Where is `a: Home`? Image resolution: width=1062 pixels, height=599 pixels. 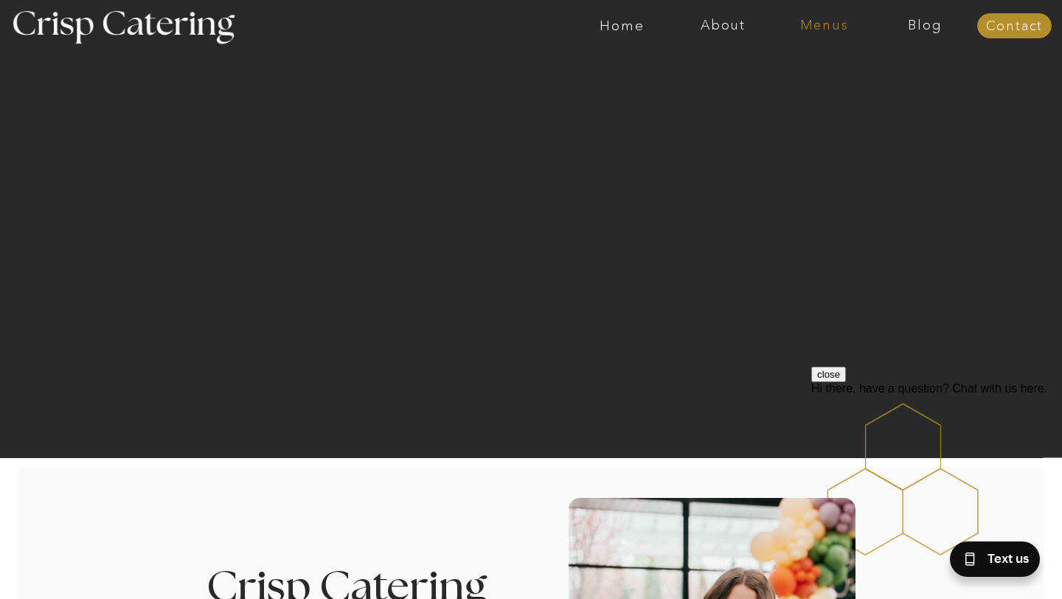 a: Home is located at coordinates (622, 26).